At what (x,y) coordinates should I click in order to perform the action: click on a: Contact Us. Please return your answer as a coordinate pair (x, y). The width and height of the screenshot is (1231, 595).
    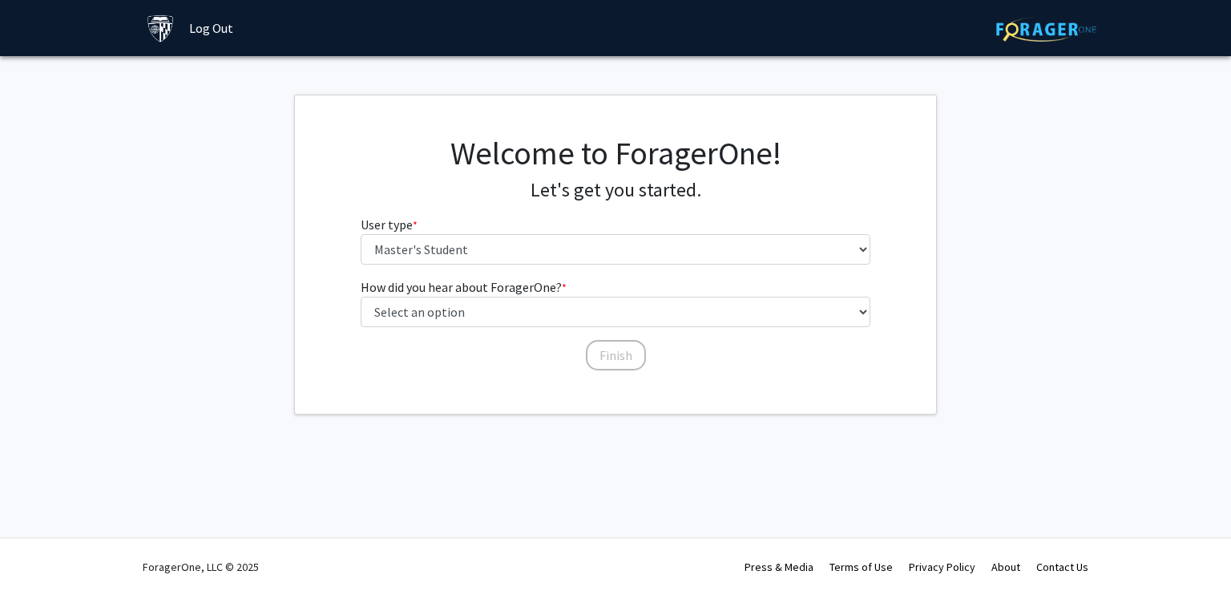
    Looking at the image, I should click on (1062, 567).